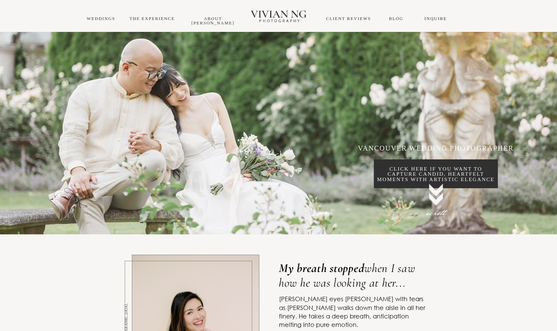  Describe the element at coordinates (435, 214) in the screenshot. I see `span: scroll` at that location.